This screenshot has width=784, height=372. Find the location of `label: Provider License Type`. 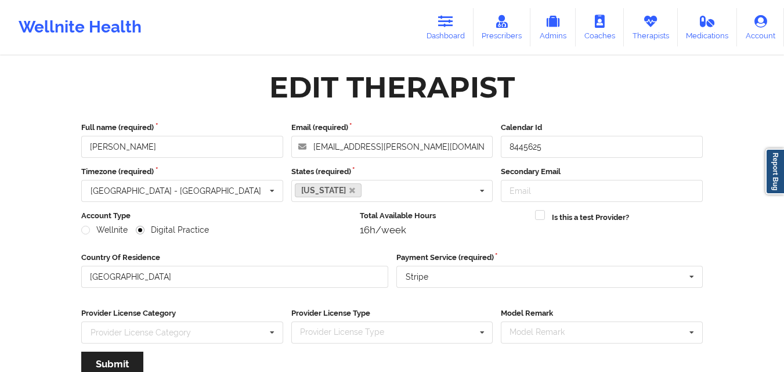

label: Provider License Type is located at coordinates (392, 313).